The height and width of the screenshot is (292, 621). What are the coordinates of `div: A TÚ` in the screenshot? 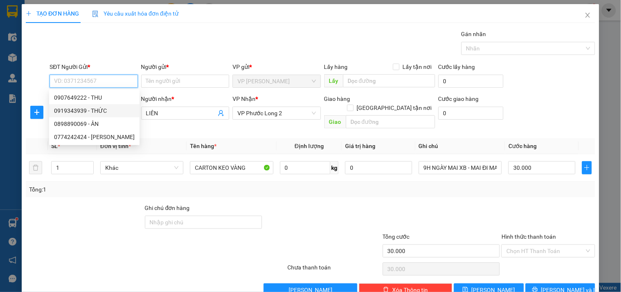 It's located at (106, 32).